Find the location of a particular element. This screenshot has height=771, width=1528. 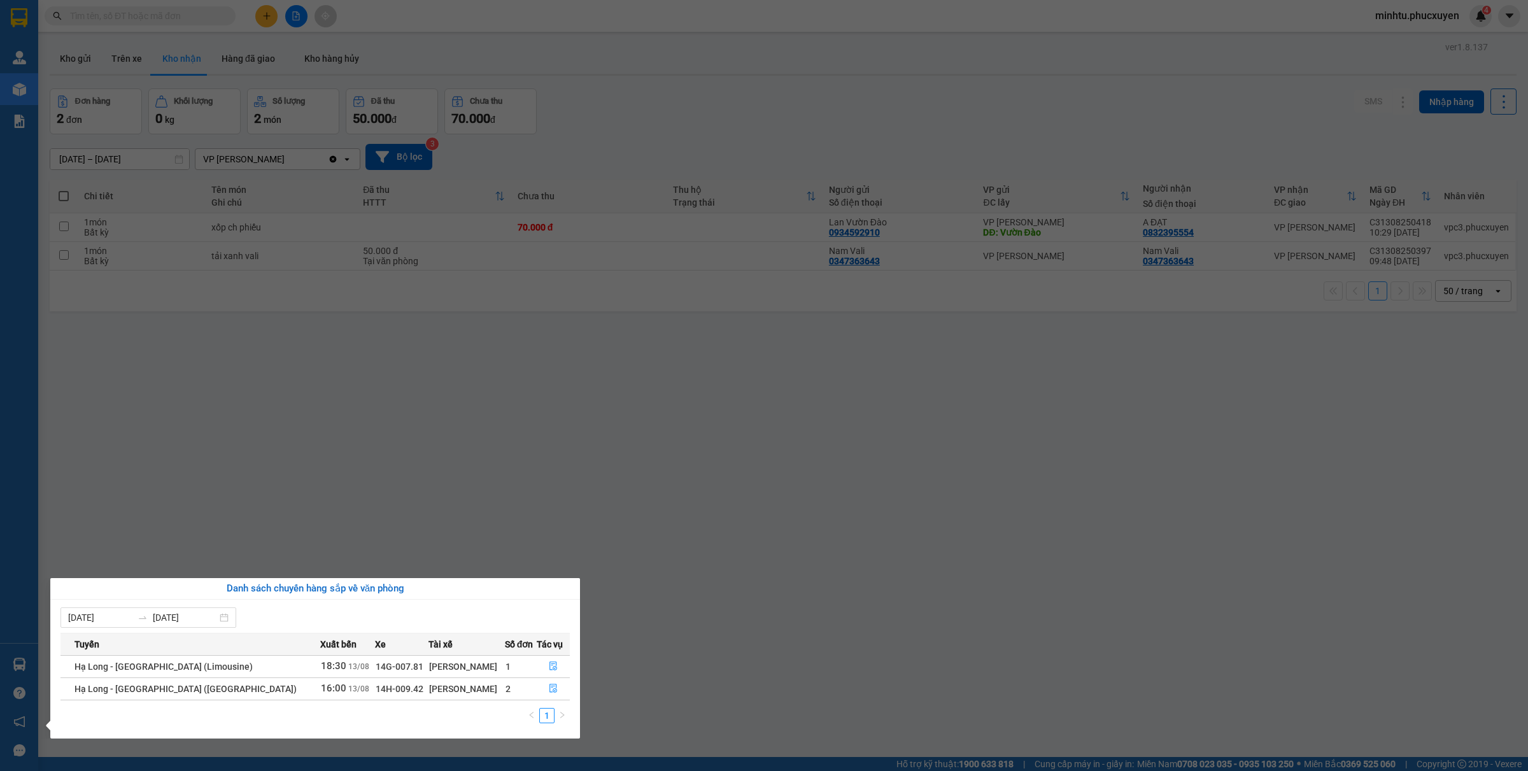

button: left is located at coordinates (532, 715).